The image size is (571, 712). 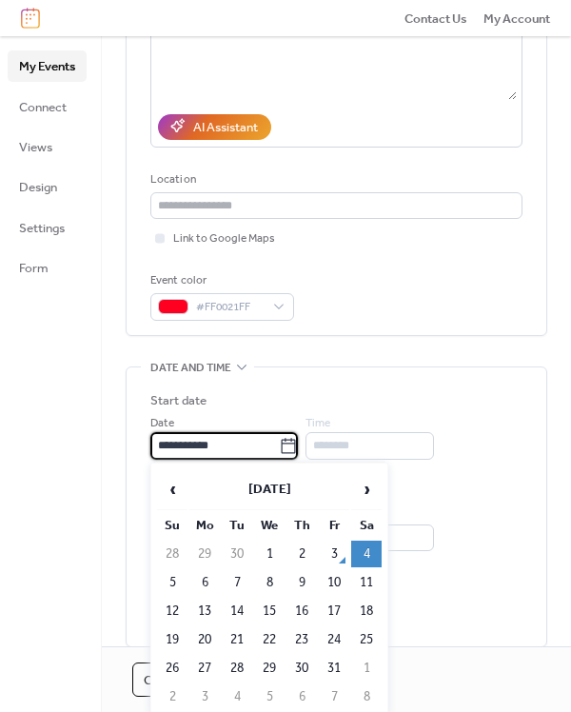 What do you see at coordinates (334, 611) in the screenshot?
I see `td: 17` at bounding box center [334, 611].